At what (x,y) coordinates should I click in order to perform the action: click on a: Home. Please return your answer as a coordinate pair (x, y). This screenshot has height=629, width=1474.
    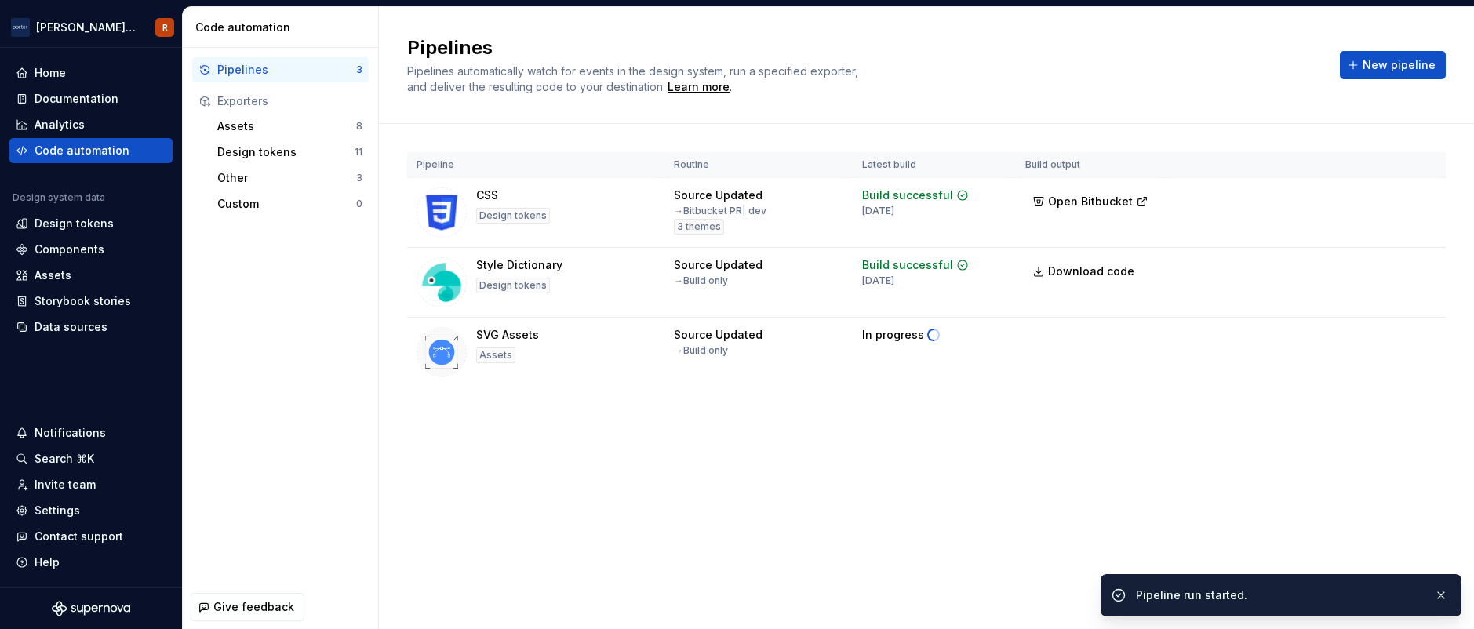
    Looking at the image, I should click on (91, 73).